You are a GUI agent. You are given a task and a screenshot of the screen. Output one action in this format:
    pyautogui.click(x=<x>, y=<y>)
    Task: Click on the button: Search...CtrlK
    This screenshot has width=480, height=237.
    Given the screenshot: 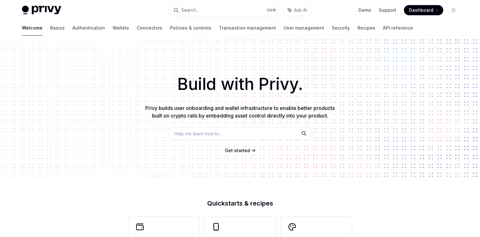 What is the action you would take?
    pyautogui.click(x=225, y=10)
    